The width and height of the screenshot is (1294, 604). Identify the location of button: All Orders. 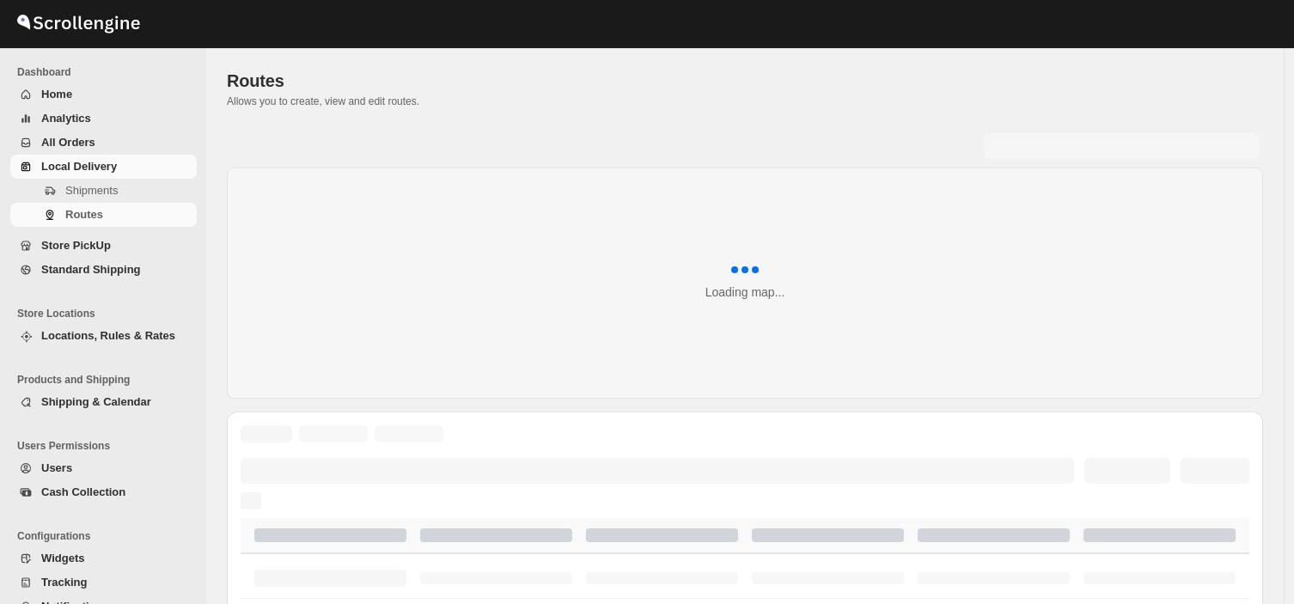
(103, 143).